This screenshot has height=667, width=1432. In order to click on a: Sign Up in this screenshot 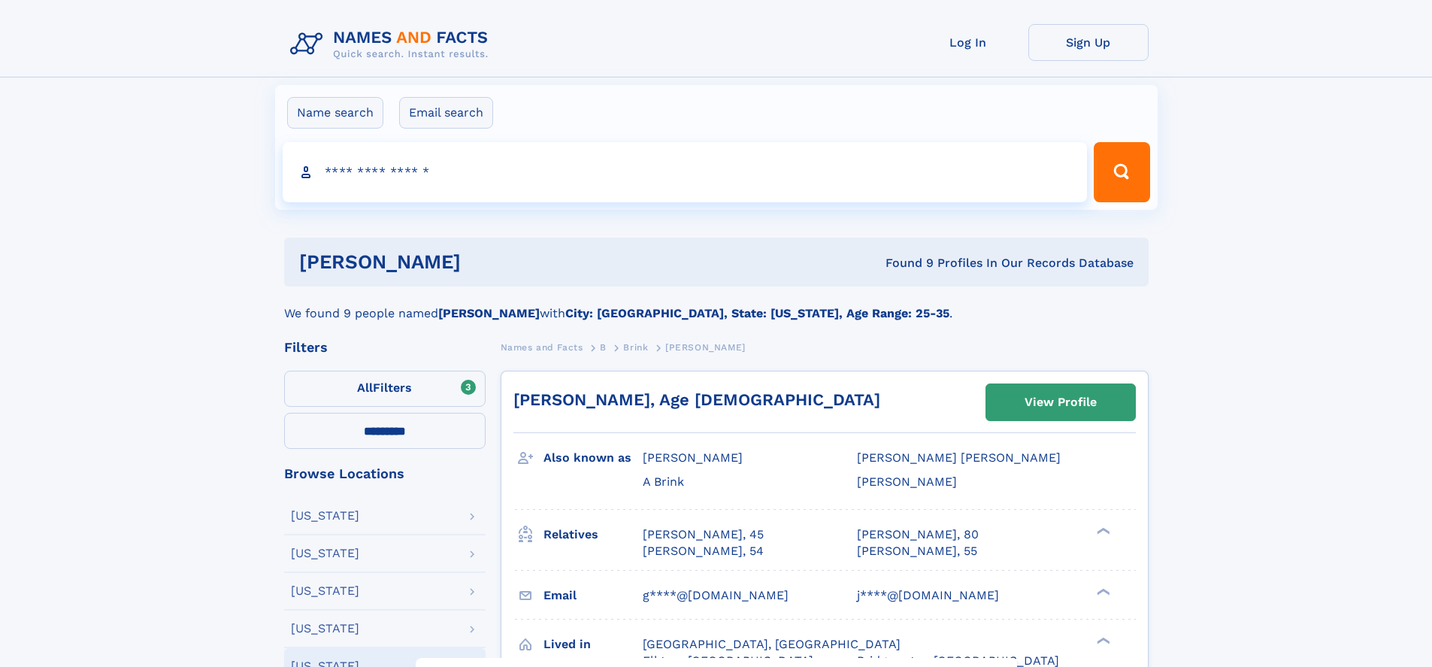, I will do `click(1088, 42)`.